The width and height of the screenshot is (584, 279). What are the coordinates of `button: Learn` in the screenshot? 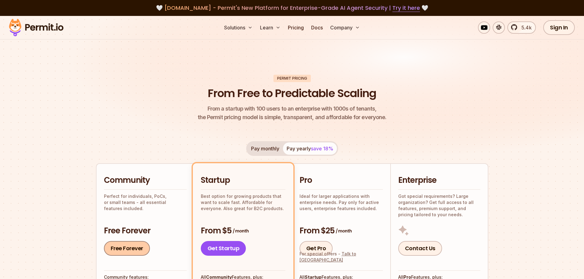 It's located at (270, 28).